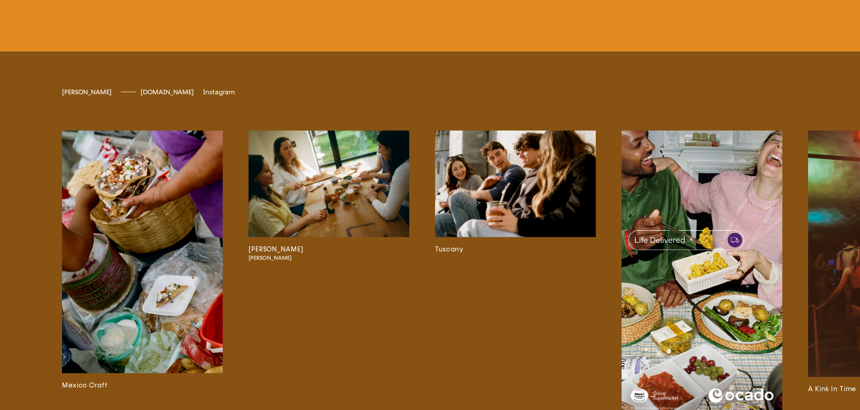 This screenshot has height=410, width=860. What do you see at coordinates (219, 92) in the screenshot?
I see `a: Instagramemilyscarlettromain` at bounding box center [219, 92].